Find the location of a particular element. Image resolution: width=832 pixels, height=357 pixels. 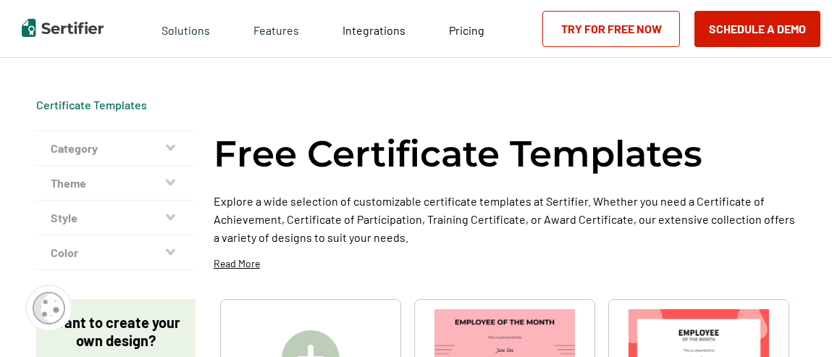

a: Schedule a Demo is located at coordinates (758, 29).